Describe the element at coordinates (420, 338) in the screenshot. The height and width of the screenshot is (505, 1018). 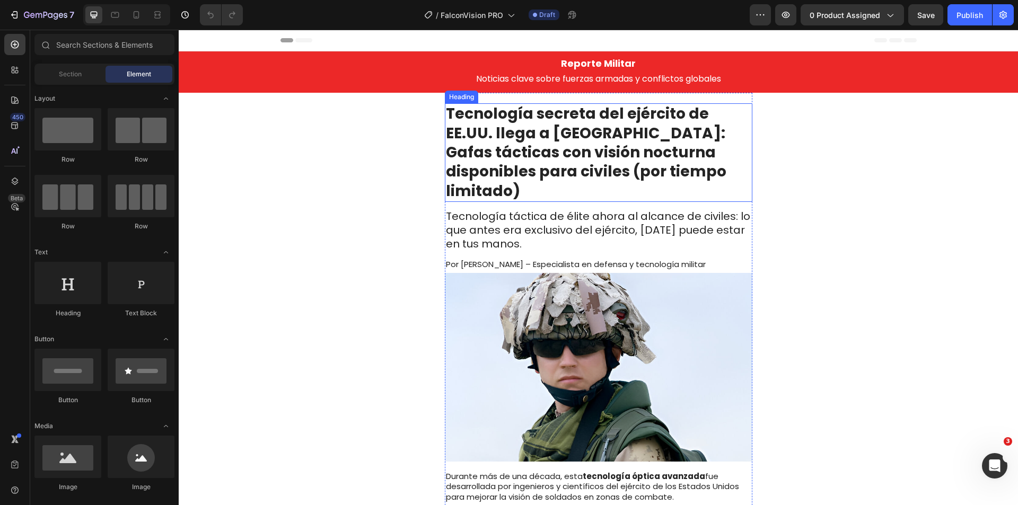
I see `img: gempages_487785878123447165-2612fa60-b591-47a6-a90b-7963a04496ff.jpg` at that location.